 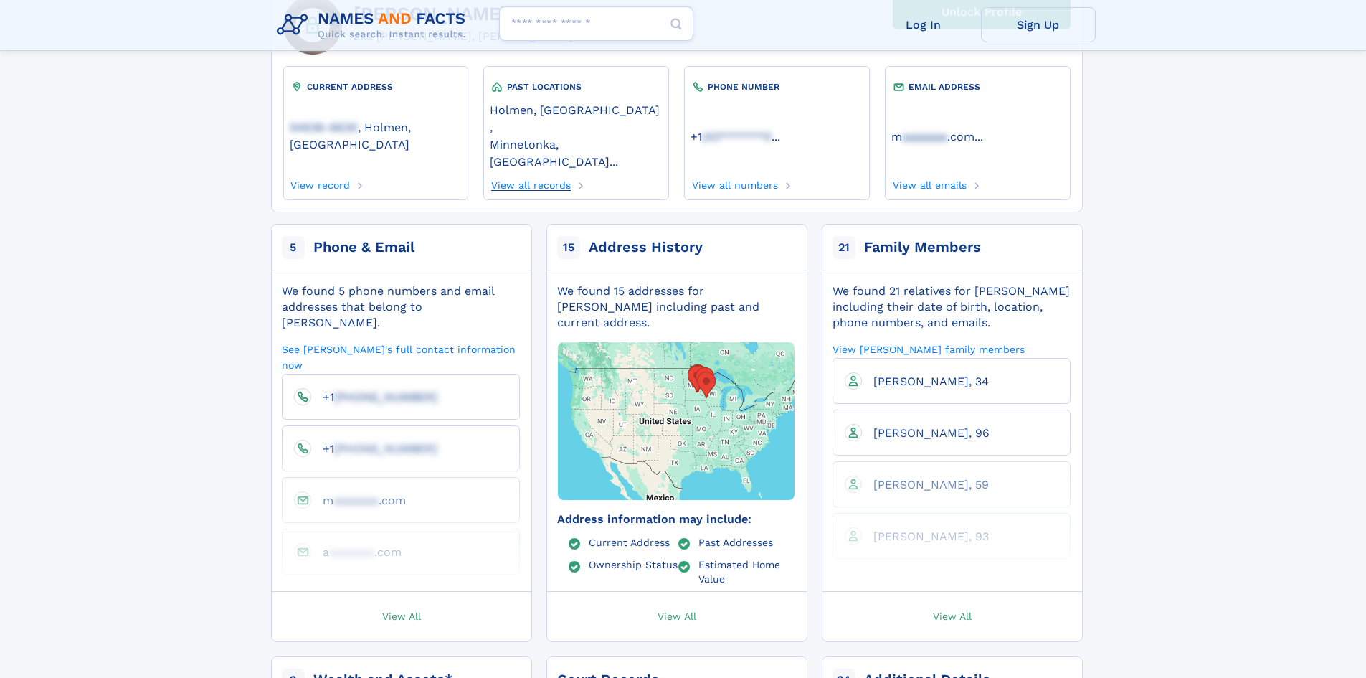 I want to click on img: Logo Names and Facts, so click(x=374, y=25).